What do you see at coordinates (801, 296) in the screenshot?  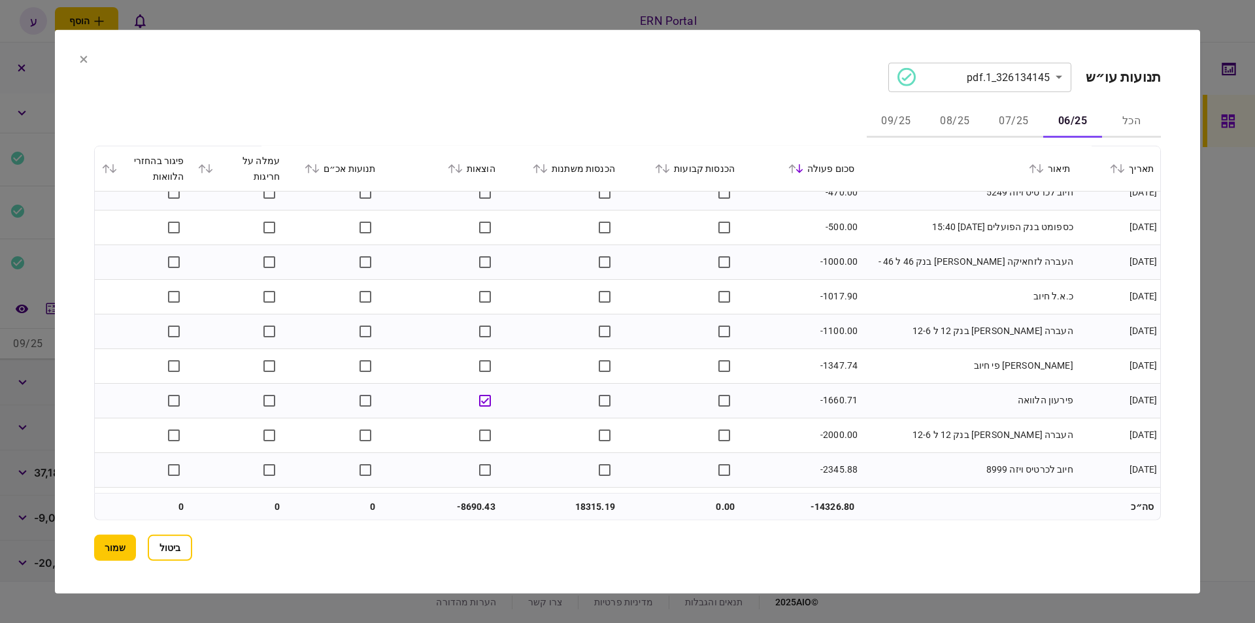 I see `td: -1017.90` at bounding box center [801, 296].